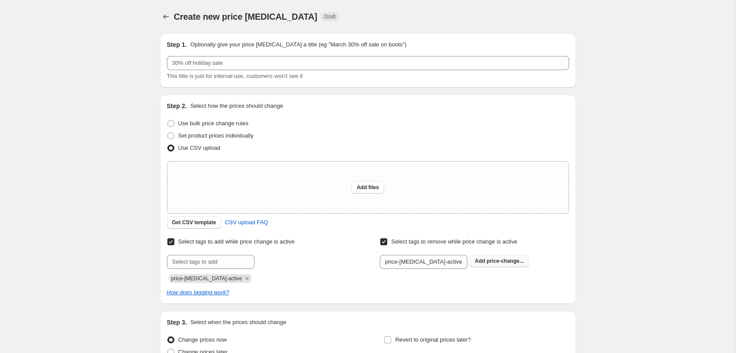 Image resolution: width=736 pixels, height=353 pixels. Describe the element at coordinates (499, 261) in the screenshot. I see `button: Add price-change...` at that location.